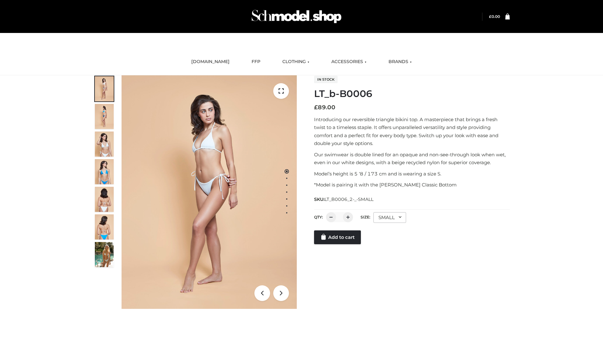  What do you see at coordinates (494, 16) in the screenshot?
I see `bdi: 0.00` at bounding box center [494, 16].